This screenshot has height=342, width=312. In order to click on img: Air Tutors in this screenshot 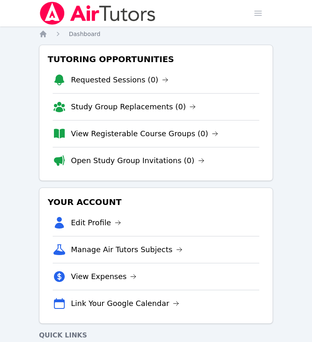, I will do `click(97, 13)`.